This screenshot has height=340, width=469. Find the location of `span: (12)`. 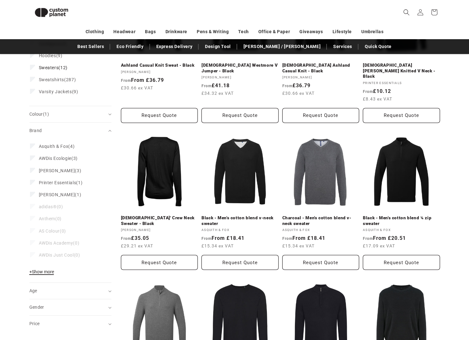

span: (12) is located at coordinates (53, 68).